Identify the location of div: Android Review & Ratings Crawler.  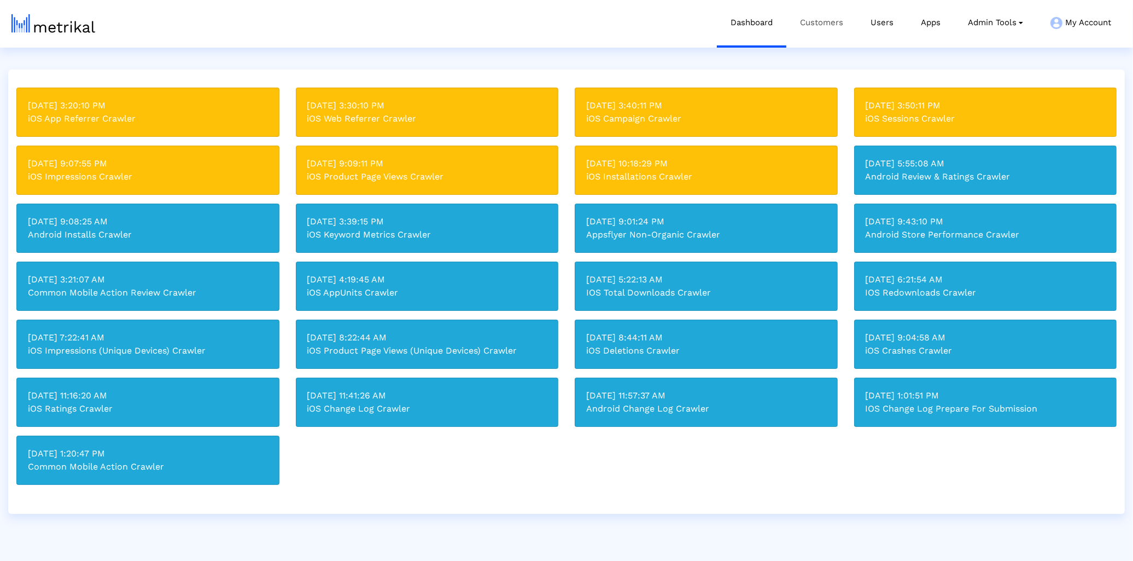
(985, 177).